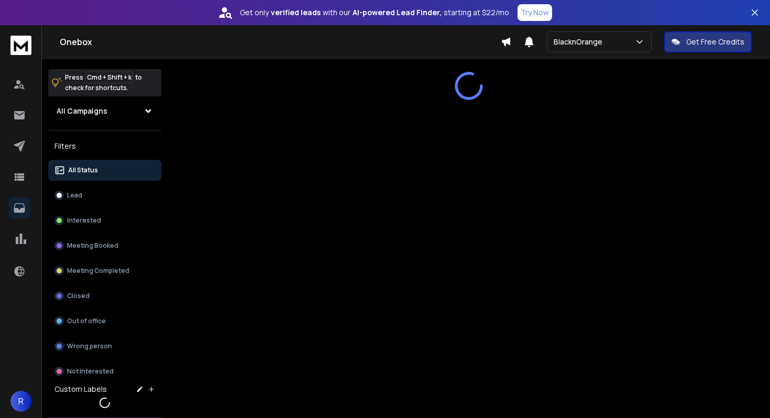  I want to click on h1: All Campaigns, so click(82, 111).